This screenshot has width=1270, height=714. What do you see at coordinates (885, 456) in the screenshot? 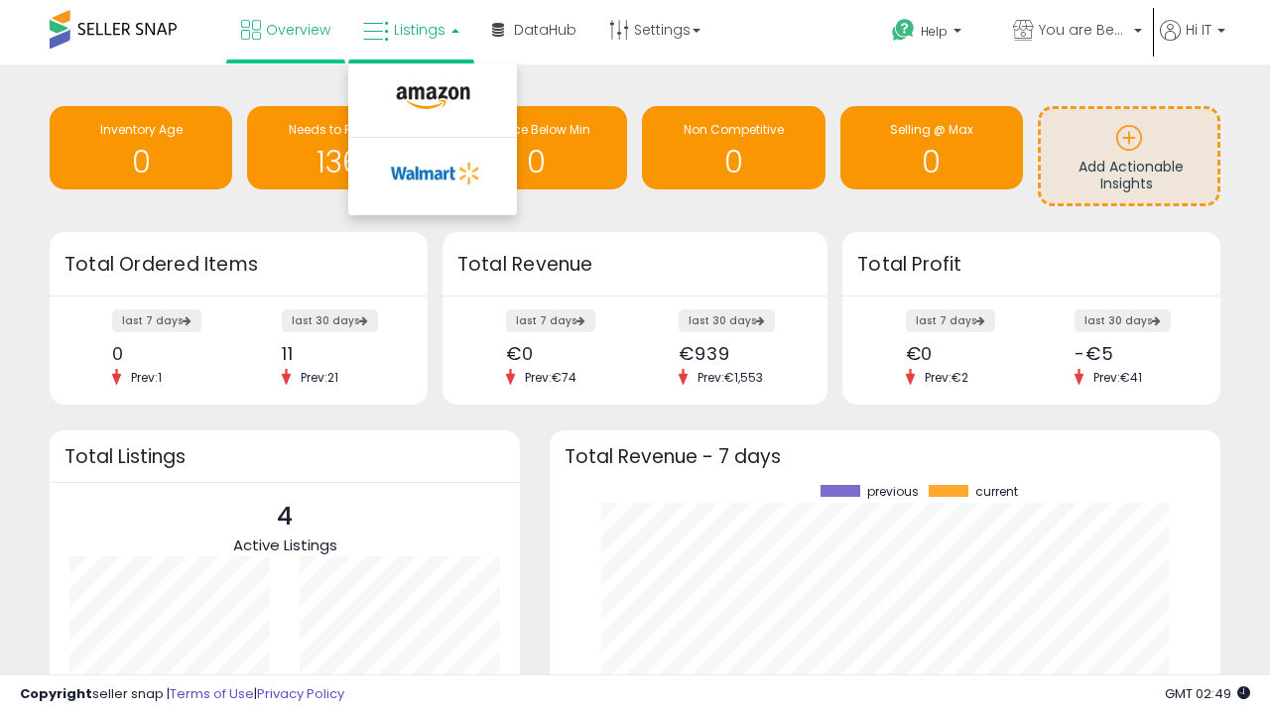
I see `h3: Total Revenue - 7 days` at bounding box center [885, 456].